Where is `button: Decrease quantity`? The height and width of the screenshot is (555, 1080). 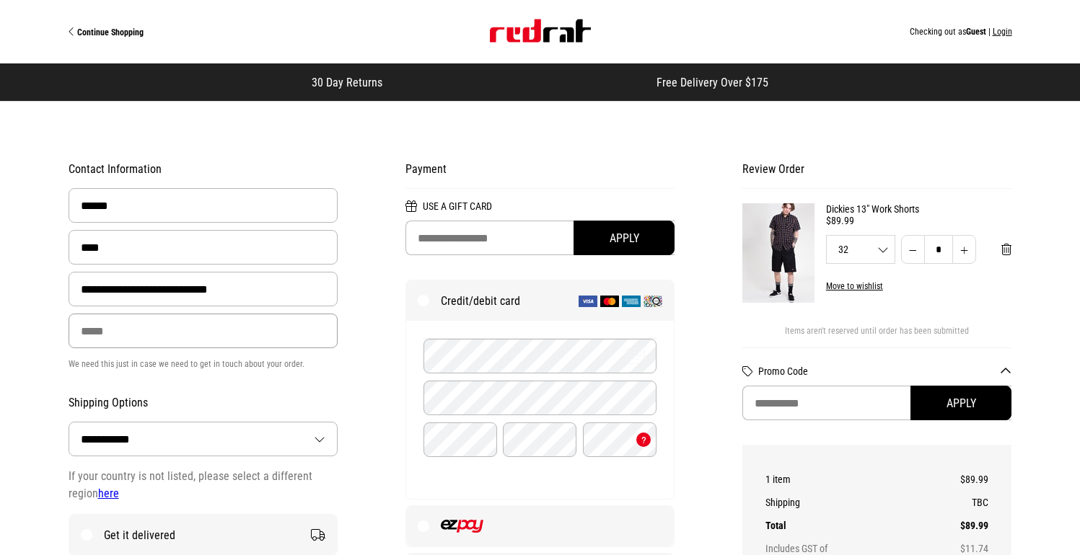
button: Decrease quantity is located at coordinates (912, 250).